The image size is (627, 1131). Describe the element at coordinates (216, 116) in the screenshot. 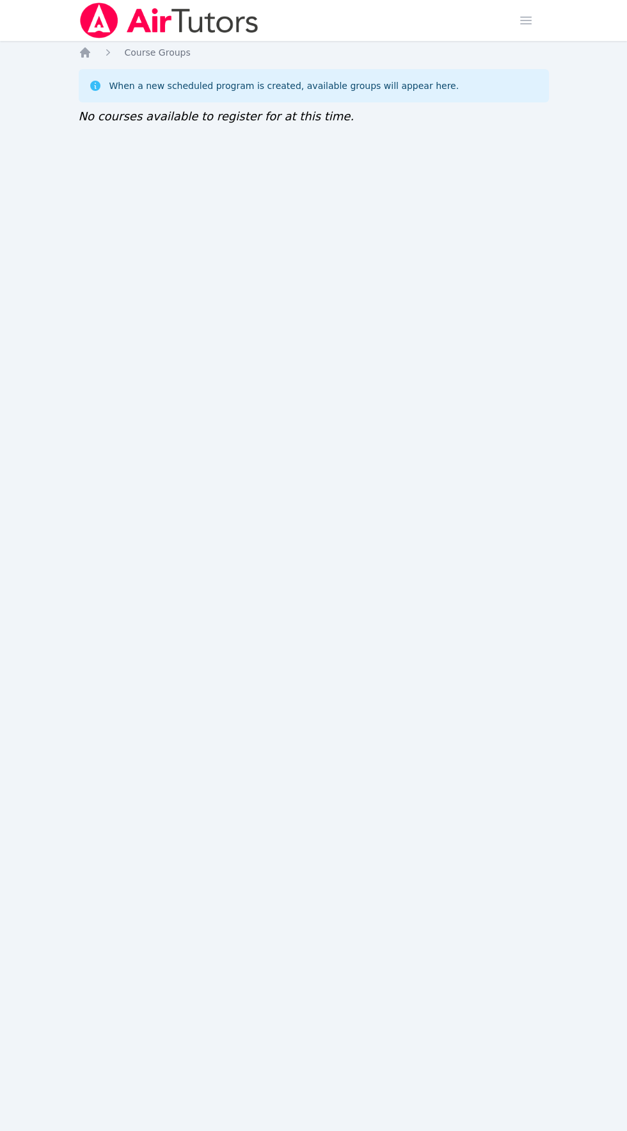

I see `span: No courses available to register for at this time.` at that location.